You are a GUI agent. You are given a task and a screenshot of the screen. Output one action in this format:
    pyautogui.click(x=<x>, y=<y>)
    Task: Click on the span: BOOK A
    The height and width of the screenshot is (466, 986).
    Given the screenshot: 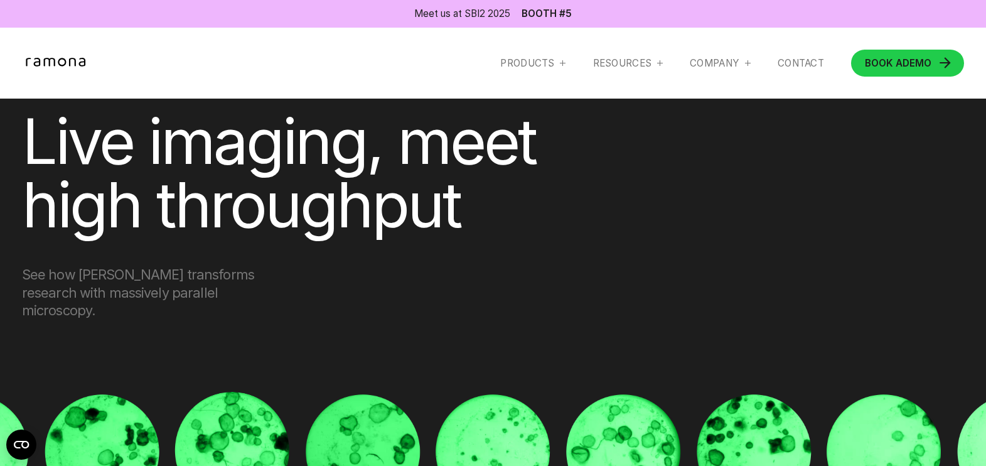 What is the action you would take?
    pyautogui.click(x=884, y=63)
    